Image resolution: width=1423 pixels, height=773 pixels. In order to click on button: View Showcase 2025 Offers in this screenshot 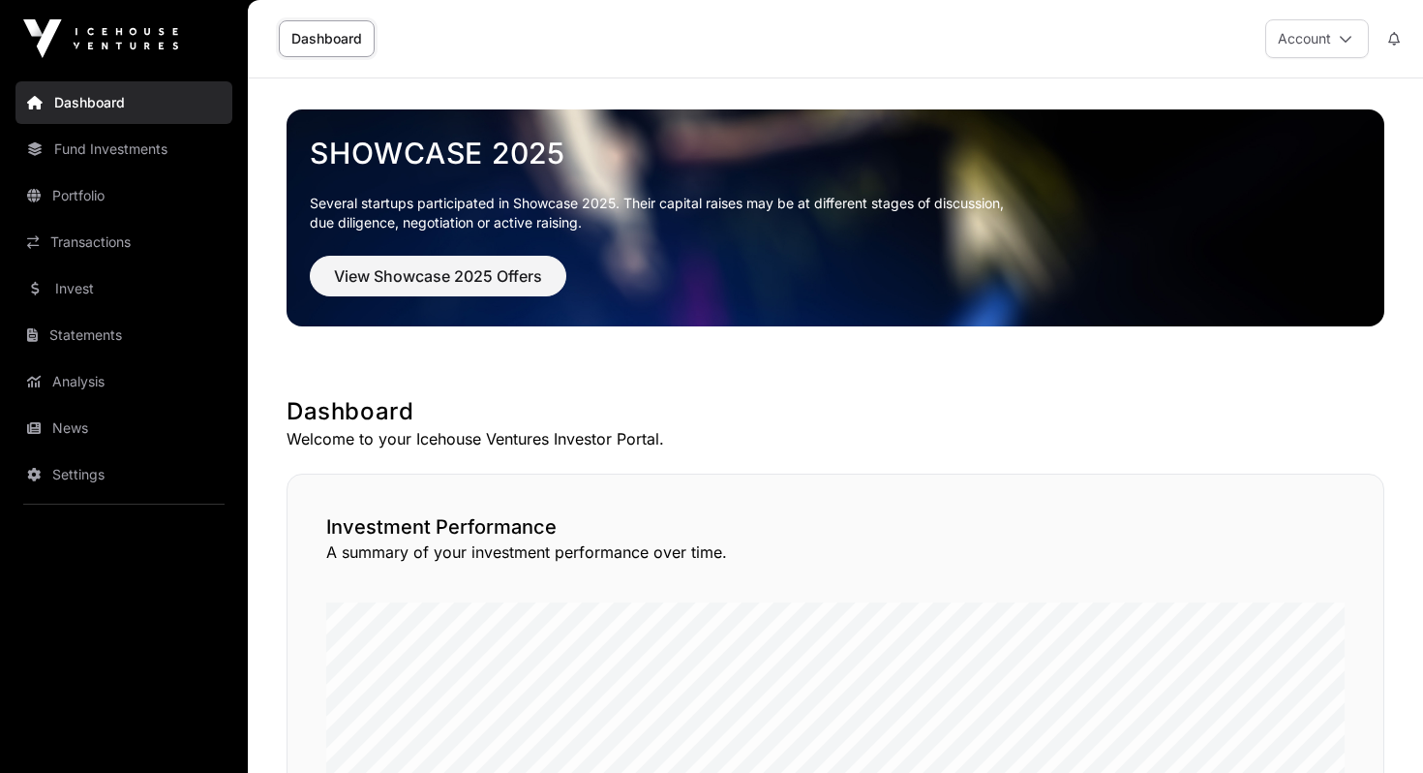, I will do `click(438, 276)`.